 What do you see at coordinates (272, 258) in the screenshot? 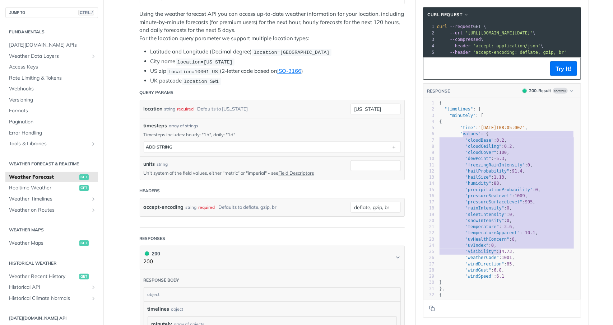
I see `button: 200 200200` at bounding box center [272, 258].